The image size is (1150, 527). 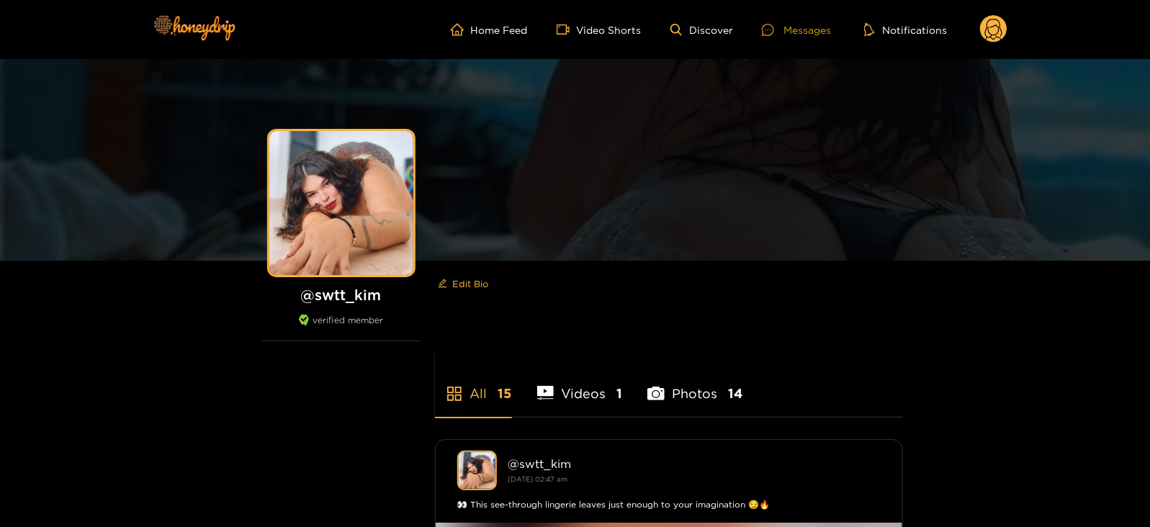 I want to click on li: Videos, so click(x=580, y=385).